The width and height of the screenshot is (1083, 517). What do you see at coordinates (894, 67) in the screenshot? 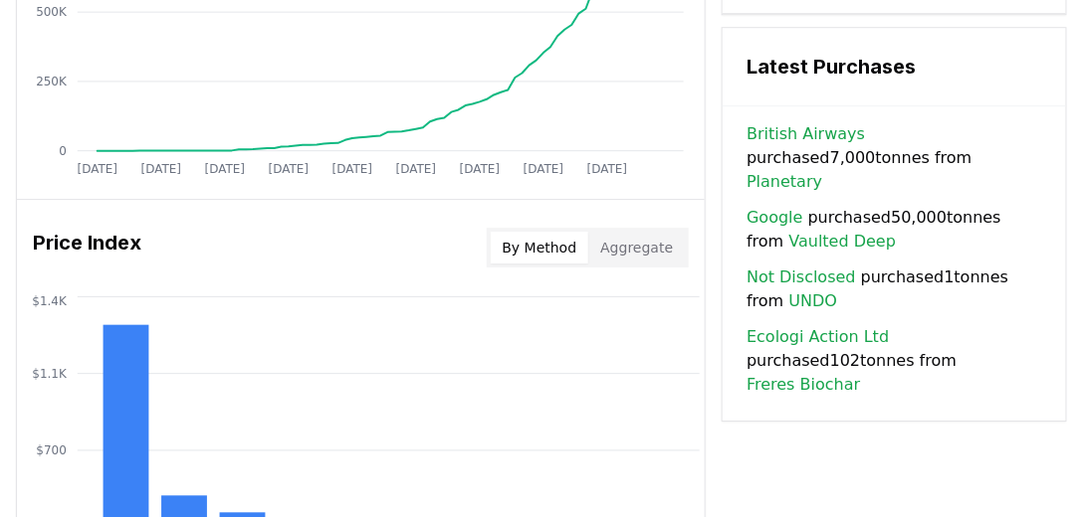
I see `h3: Latest Purchases` at bounding box center [894, 67].